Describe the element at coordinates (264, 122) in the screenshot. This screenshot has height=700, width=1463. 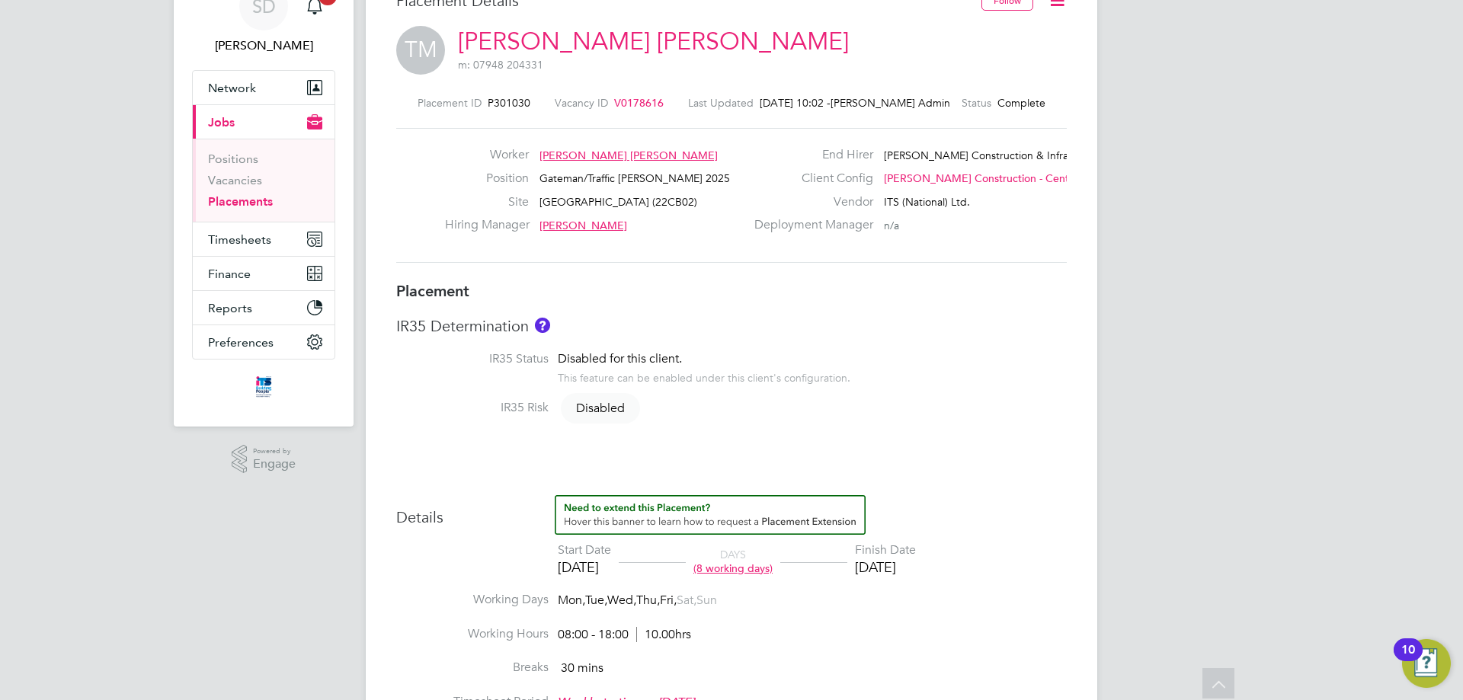
I see `button: Jobs` at that location.